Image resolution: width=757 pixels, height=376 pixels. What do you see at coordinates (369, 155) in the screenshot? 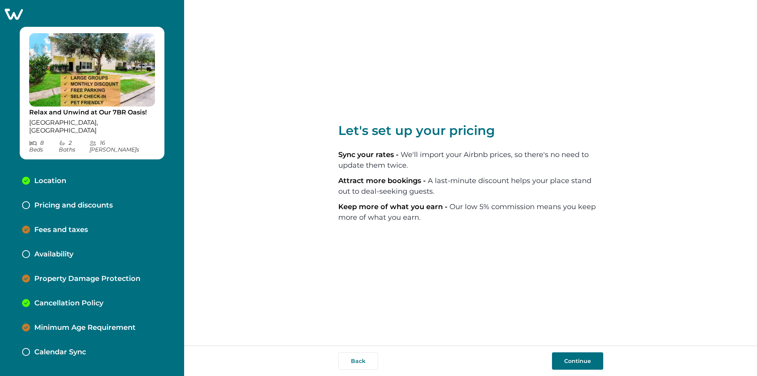
I see `span: Sync your rates -` at bounding box center [369, 155].